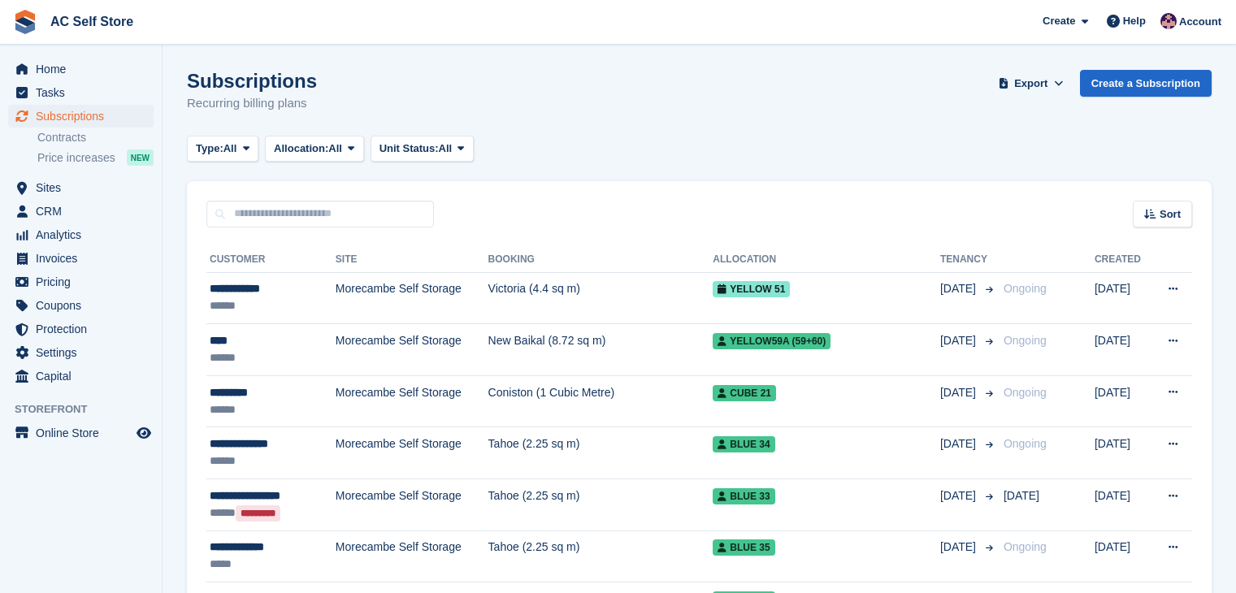 Image resolution: width=1236 pixels, height=593 pixels. What do you see at coordinates (85, 376) in the screenshot?
I see `span: Capital` at bounding box center [85, 376].